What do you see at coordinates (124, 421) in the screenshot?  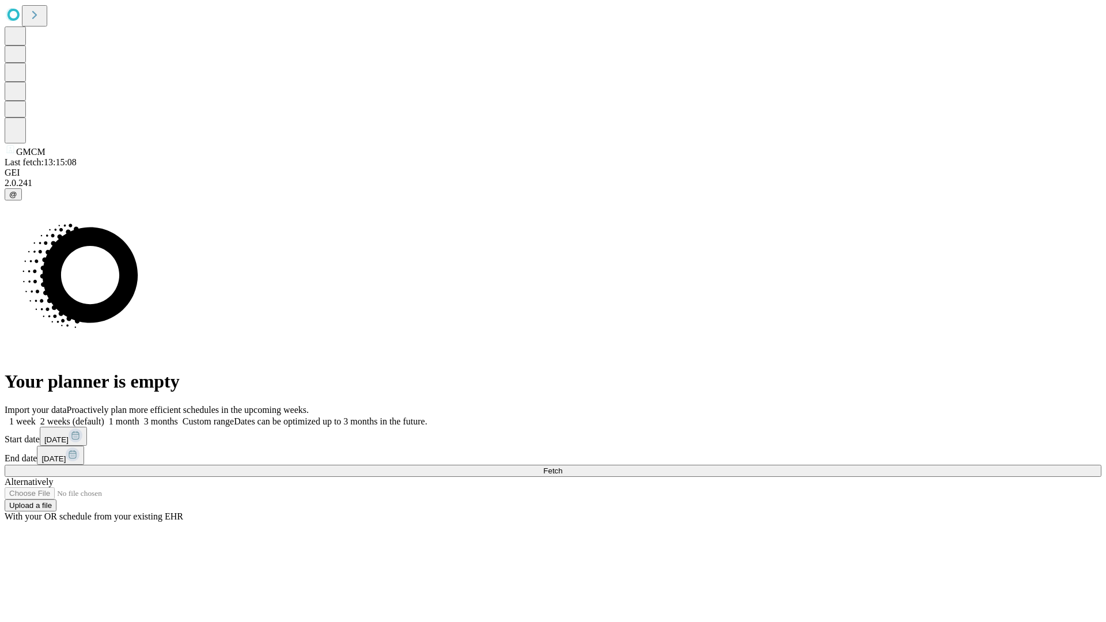 I see `span: 1 month` at bounding box center [124, 421].